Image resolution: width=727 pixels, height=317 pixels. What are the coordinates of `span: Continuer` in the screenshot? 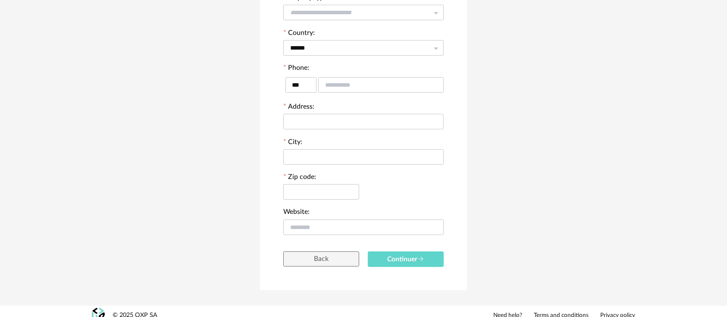 It's located at (405, 259).